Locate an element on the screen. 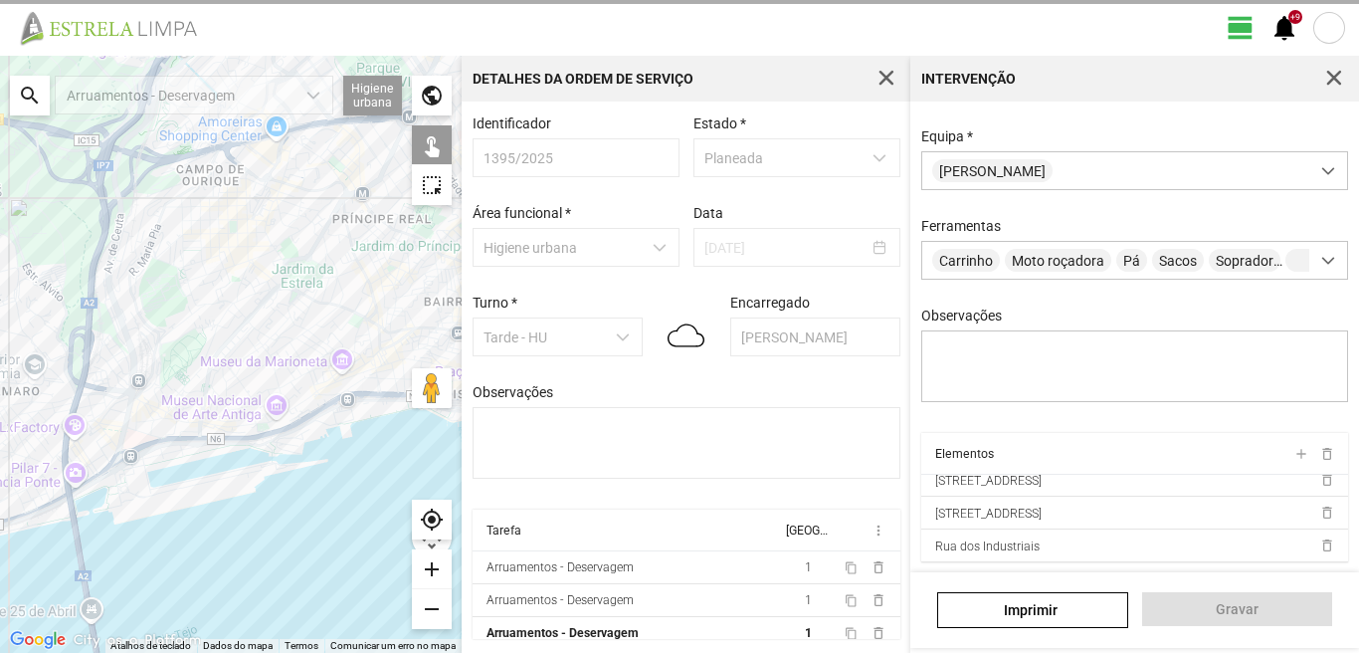  div: Higiene urbana is located at coordinates (372, 96).